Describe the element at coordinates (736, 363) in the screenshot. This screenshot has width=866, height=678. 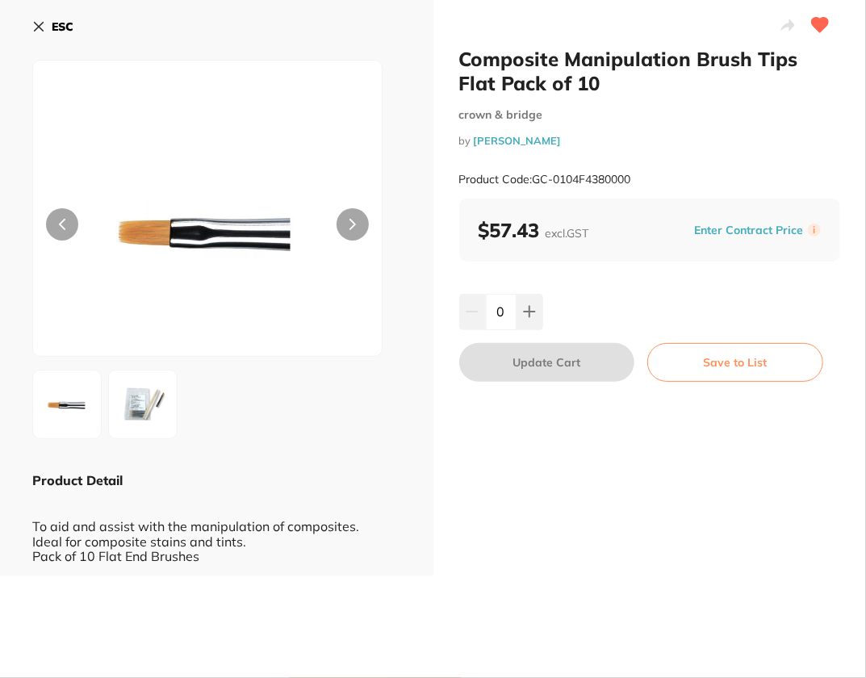
I see `button: Save to List` at that location.